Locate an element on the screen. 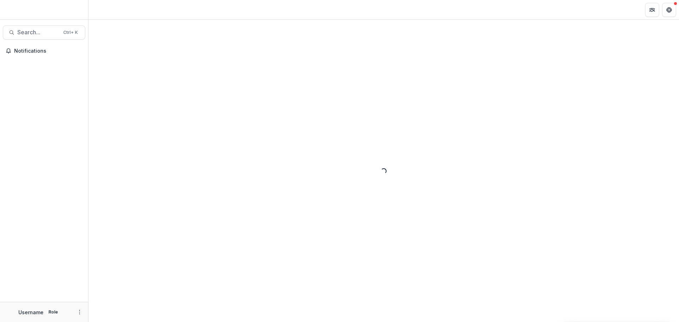 The height and width of the screenshot is (322, 679). p: Username is located at coordinates (31, 312).